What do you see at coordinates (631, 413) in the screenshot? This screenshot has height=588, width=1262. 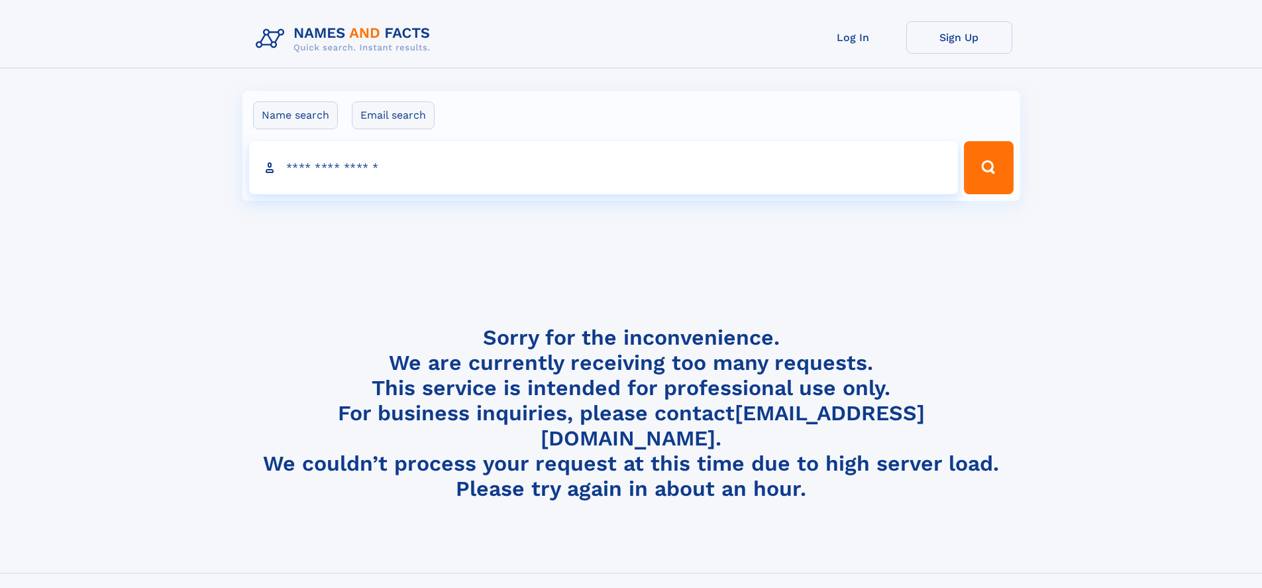 I see `h4: Sorry for the inconvenience. We are currently receiving too many requests. This service is intend...` at bounding box center [631, 413].